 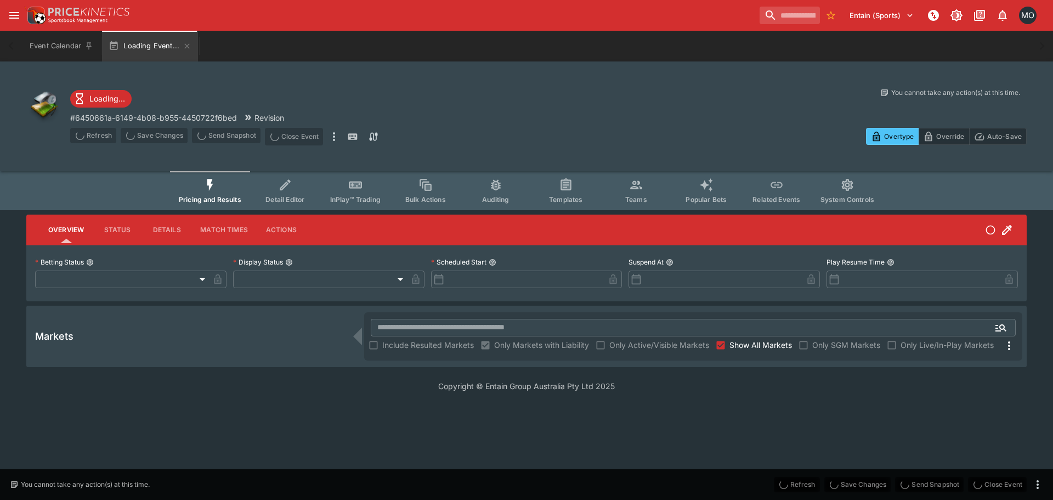 What do you see at coordinates (44, 105) in the screenshot?
I see `img: other.png` at bounding box center [44, 105].